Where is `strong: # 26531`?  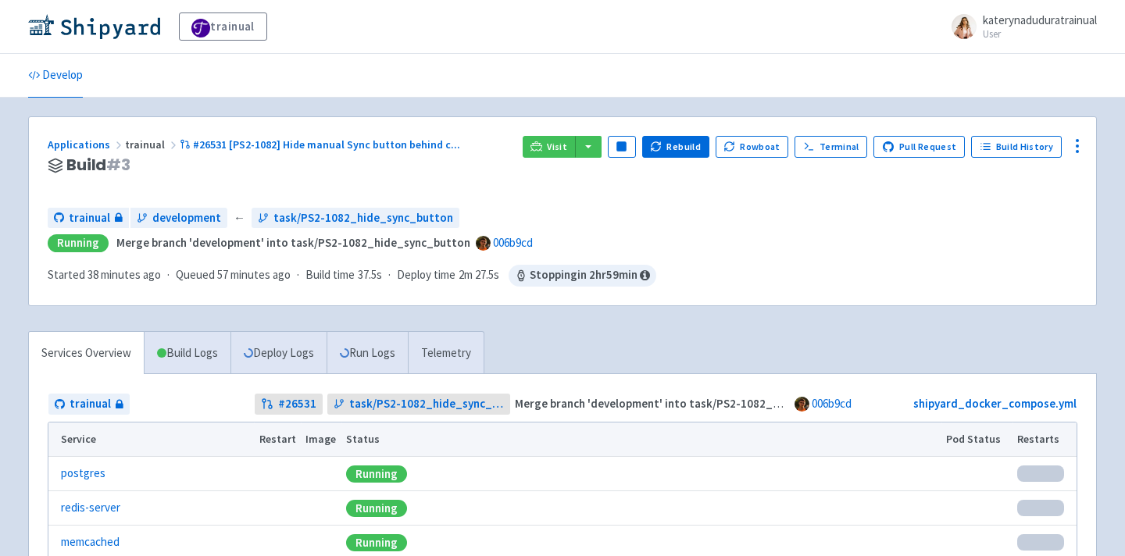 strong: # 26531 is located at coordinates (297, 404).